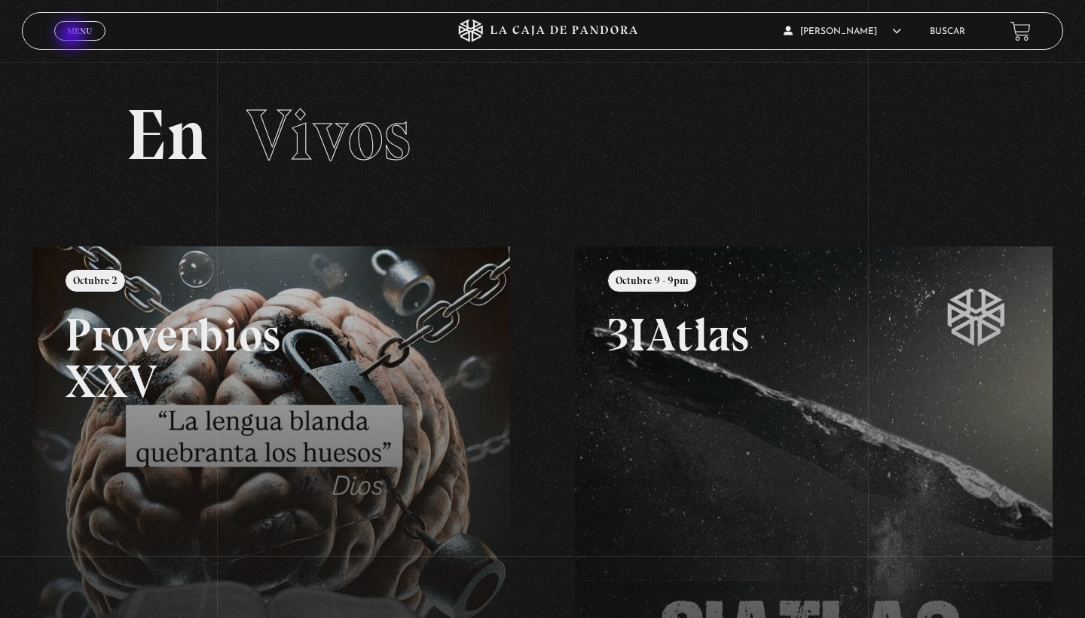 This screenshot has width=1085, height=618. Describe the element at coordinates (79, 31) in the screenshot. I see `span: Menu` at that location.